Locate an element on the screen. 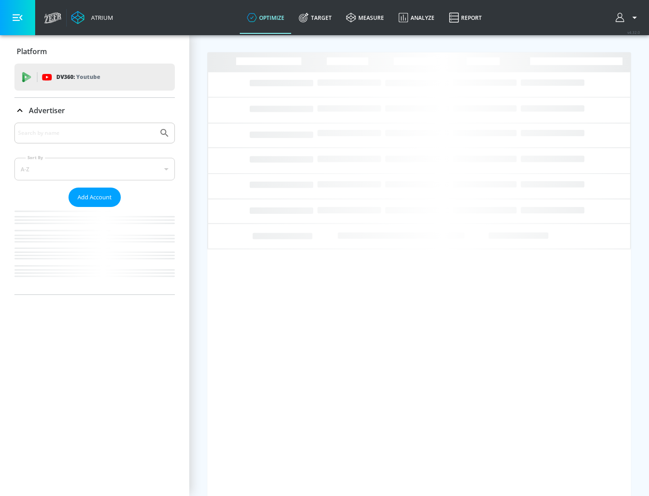 This screenshot has width=649, height=496. p: Platform is located at coordinates (32, 51).